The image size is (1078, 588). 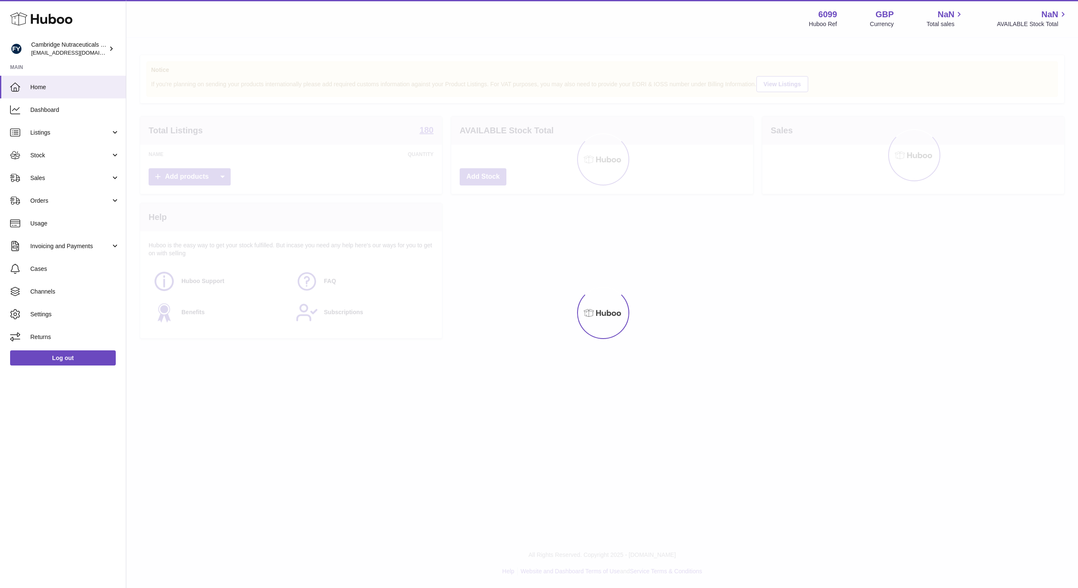 What do you see at coordinates (69, 49) in the screenshot?
I see `div: Cambridge Nutraceuticals Ltd` at bounding box center [69, 49].